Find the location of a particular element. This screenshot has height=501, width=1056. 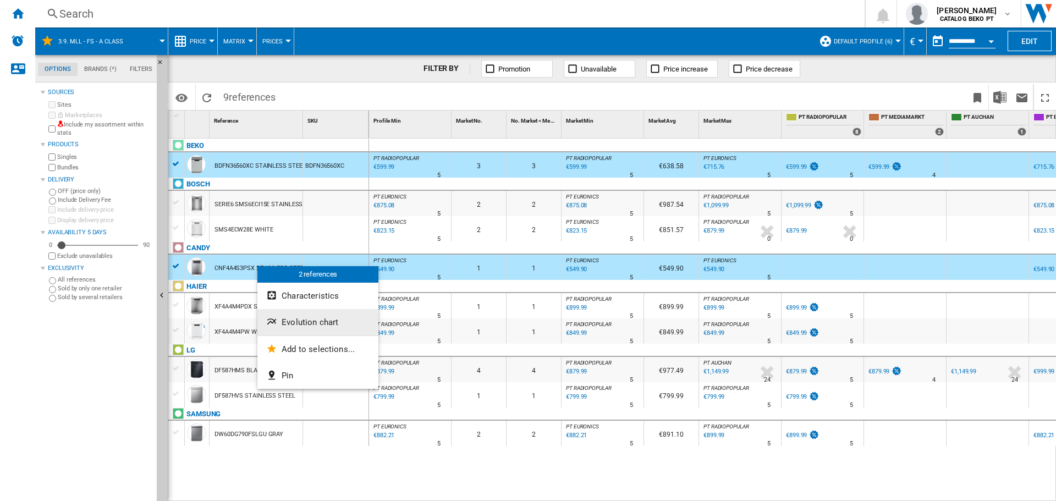

button: Evolution chart is located at coordinates (318, 322).